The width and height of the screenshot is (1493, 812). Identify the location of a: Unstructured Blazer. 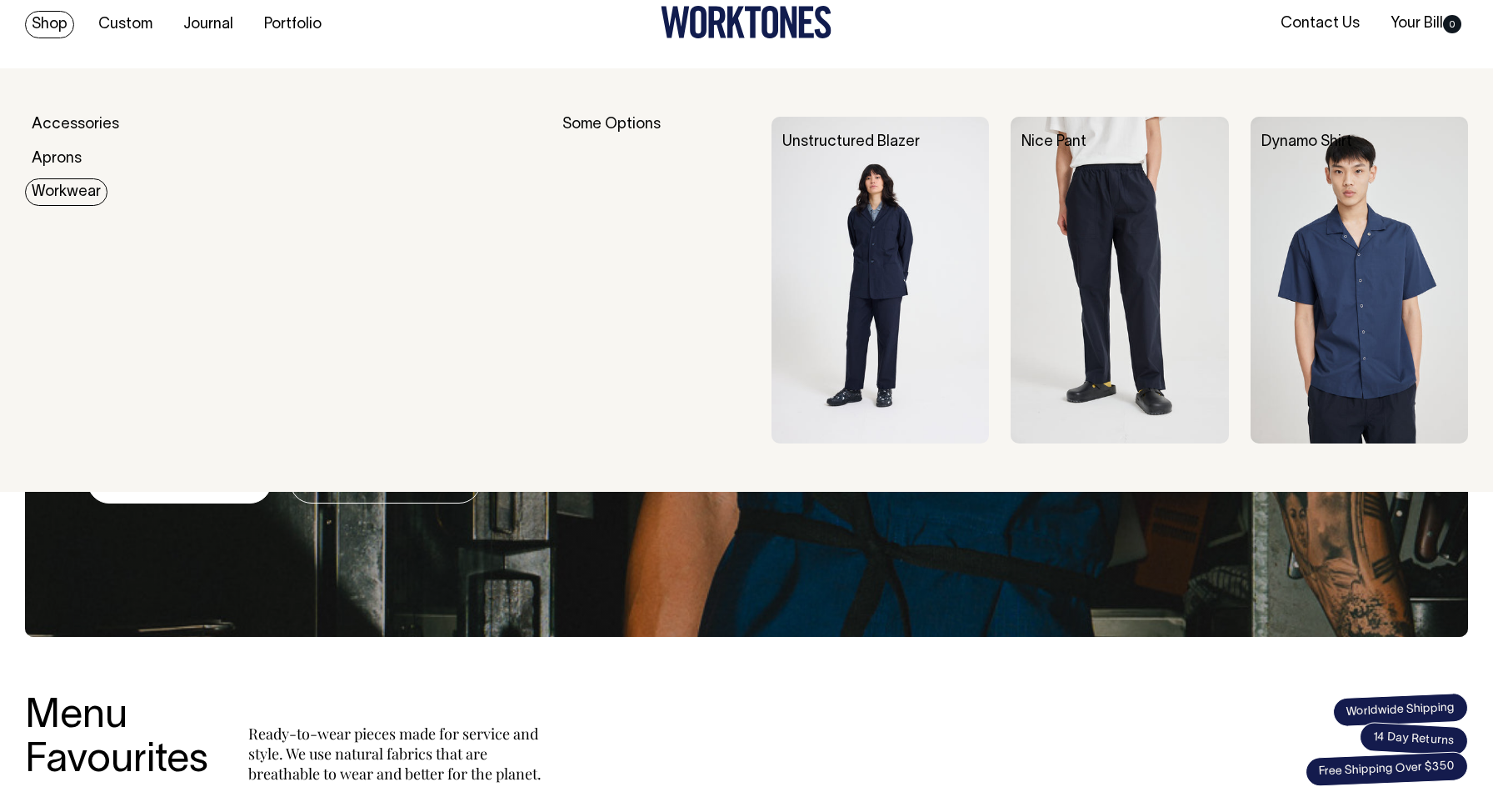
(851, 142).